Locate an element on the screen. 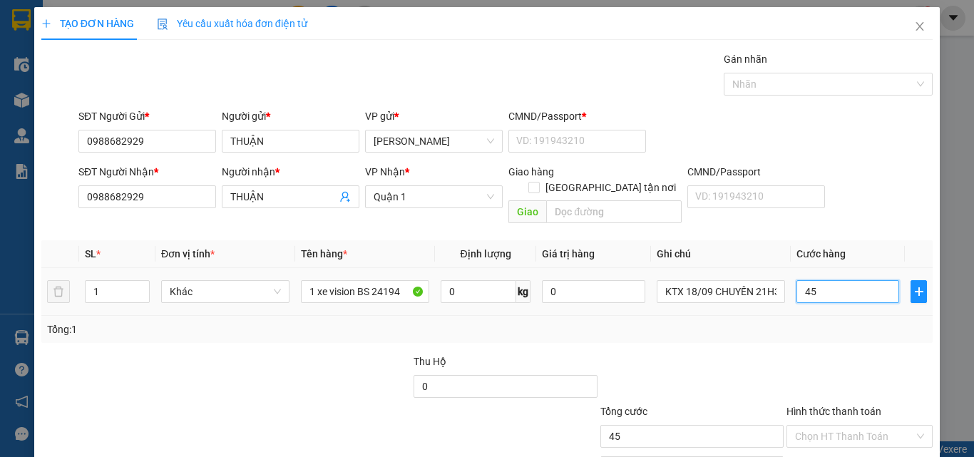 The height and width of the screenshot is (457, 974). button: plus is located at coordinates (919, 292).